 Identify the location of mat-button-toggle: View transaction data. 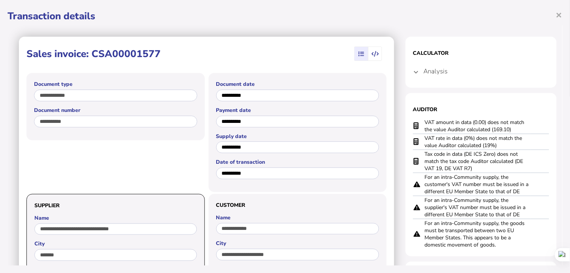
(375, 54).